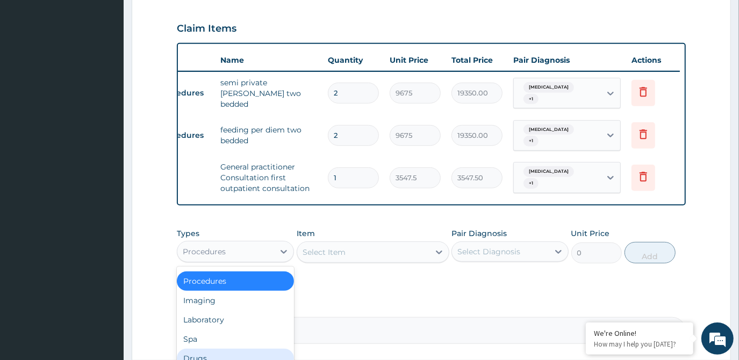 The image size is (739, 360). I want to click on th: Actions, so click(653, 60).